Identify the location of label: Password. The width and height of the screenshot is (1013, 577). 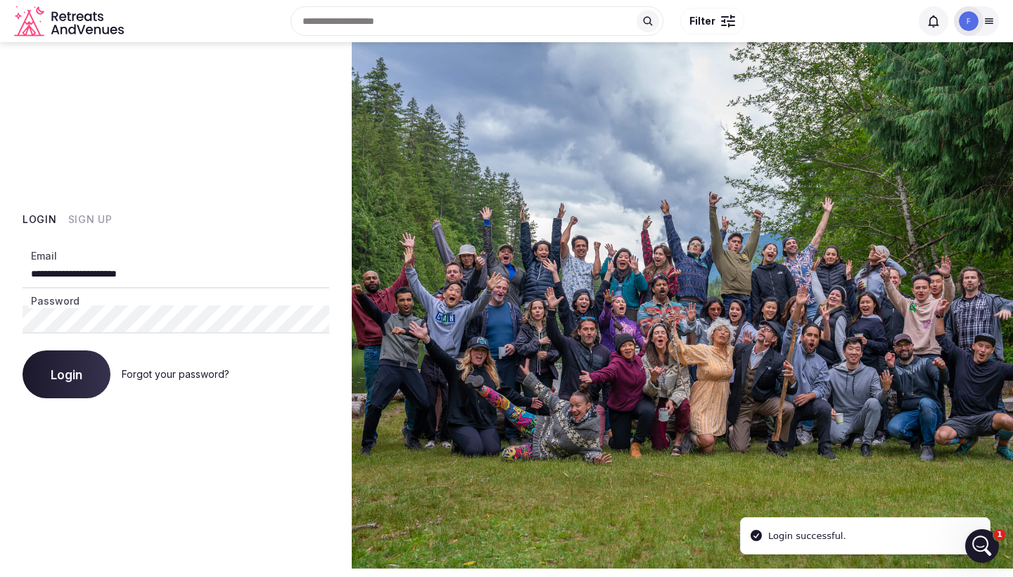
(55, 301).